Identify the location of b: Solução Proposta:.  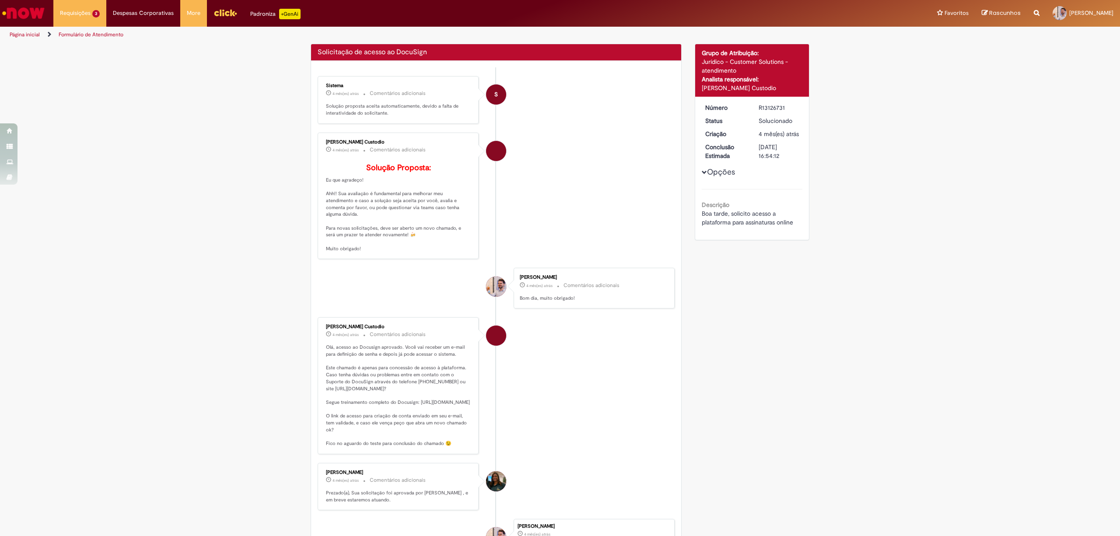
(398, 168).